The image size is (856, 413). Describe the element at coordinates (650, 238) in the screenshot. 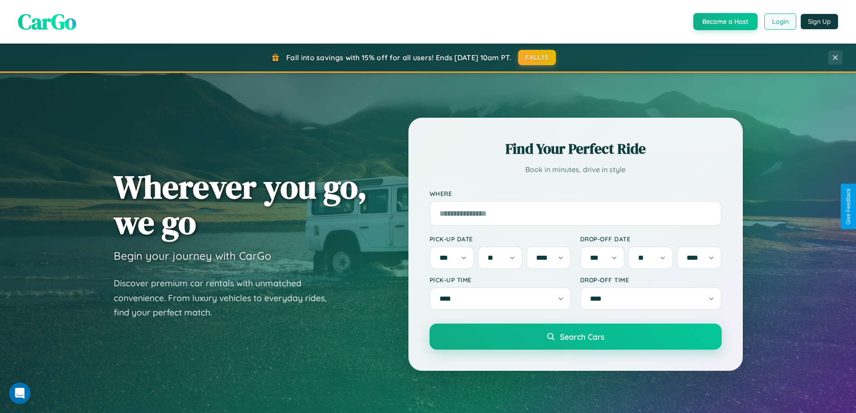

I see `label: Drop-off Date` at that location.